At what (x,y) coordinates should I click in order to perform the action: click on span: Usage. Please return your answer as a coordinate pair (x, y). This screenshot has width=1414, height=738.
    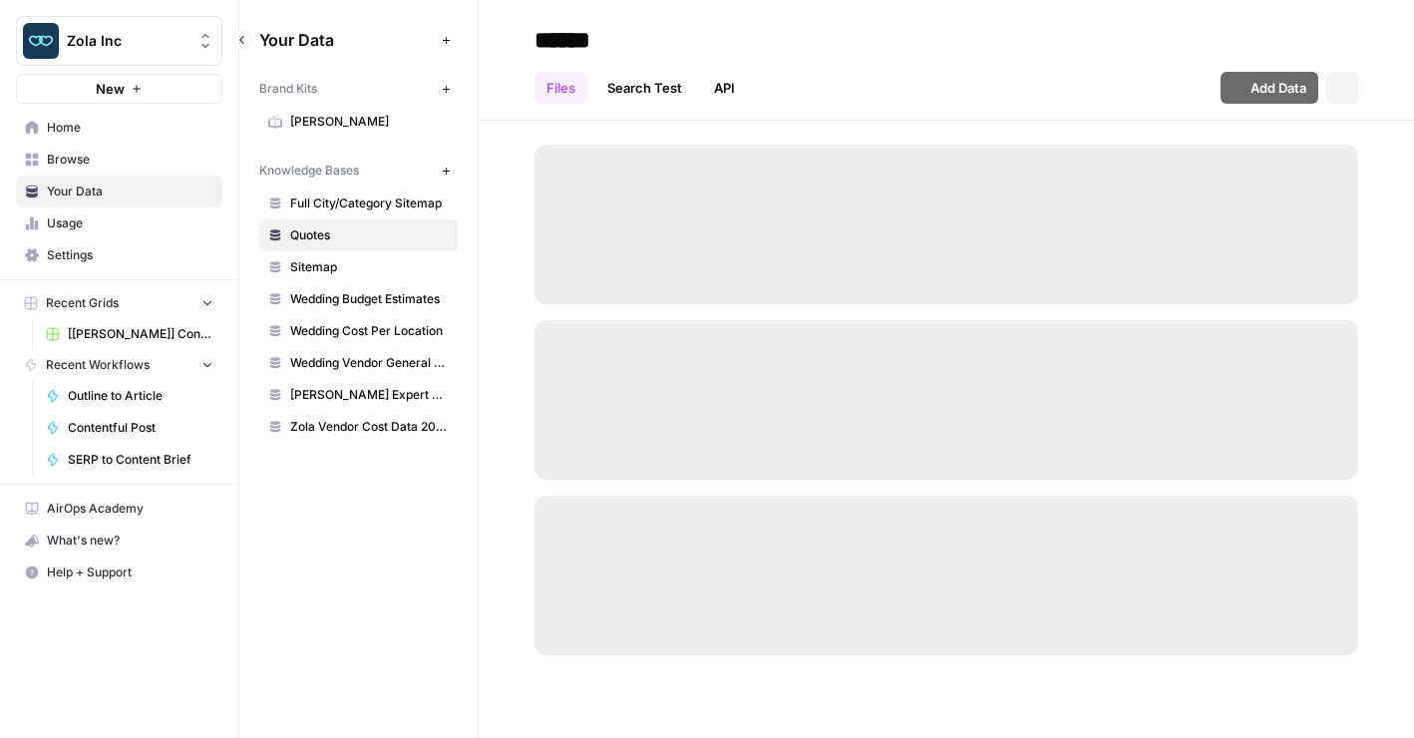
    Looking at the image, I should click on (130, 223).